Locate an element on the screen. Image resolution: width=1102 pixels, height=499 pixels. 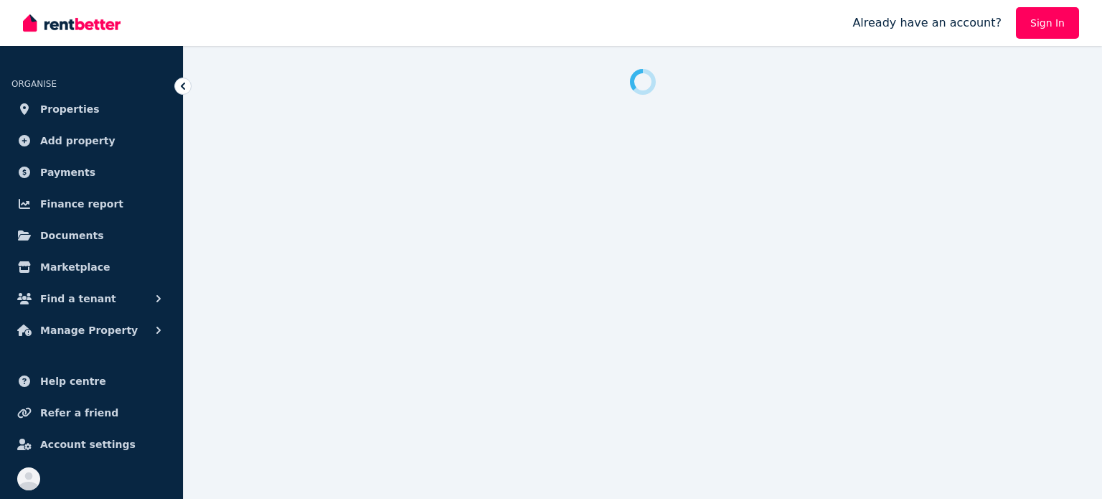
span: Help centre is located at coordinates (73, 381).